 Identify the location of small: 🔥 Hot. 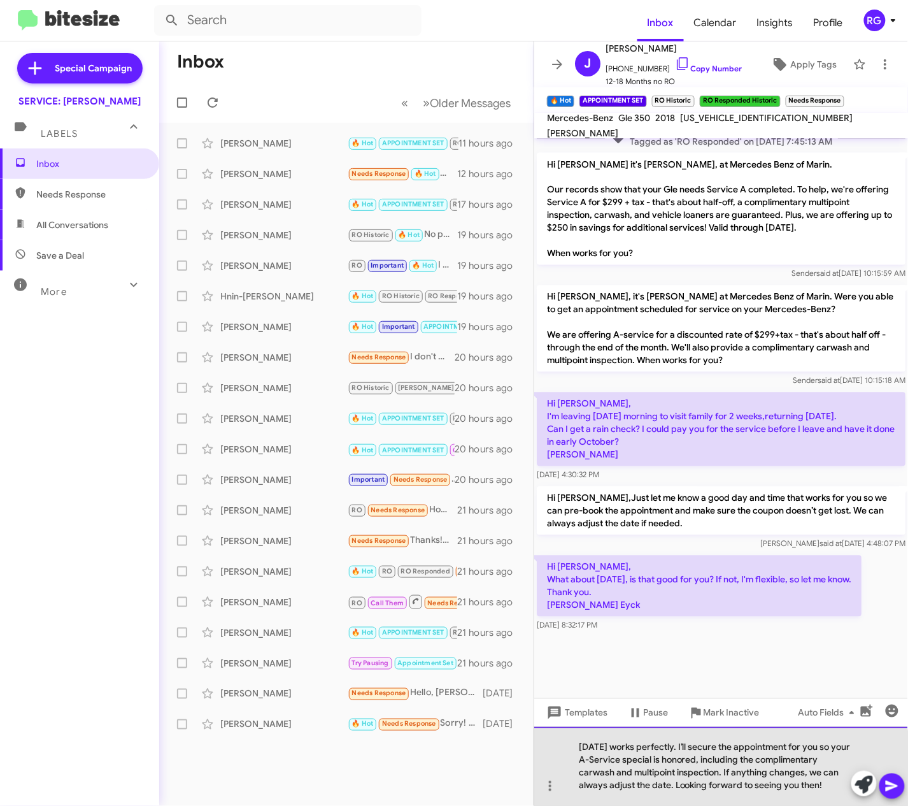
(561, 101).